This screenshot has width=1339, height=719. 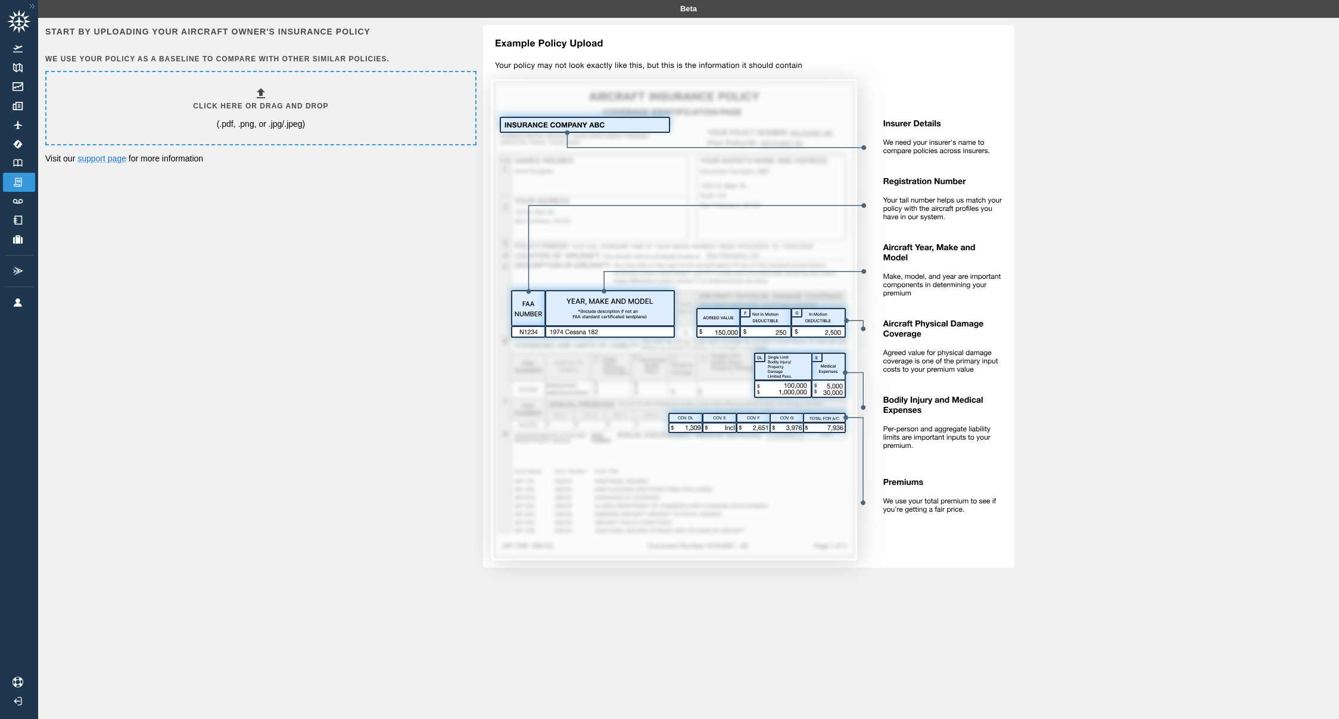 What do you see at coordinates (260, 158) in the screenshot?
I see `p: Visit our for more information` at bounding box center [260, 158].